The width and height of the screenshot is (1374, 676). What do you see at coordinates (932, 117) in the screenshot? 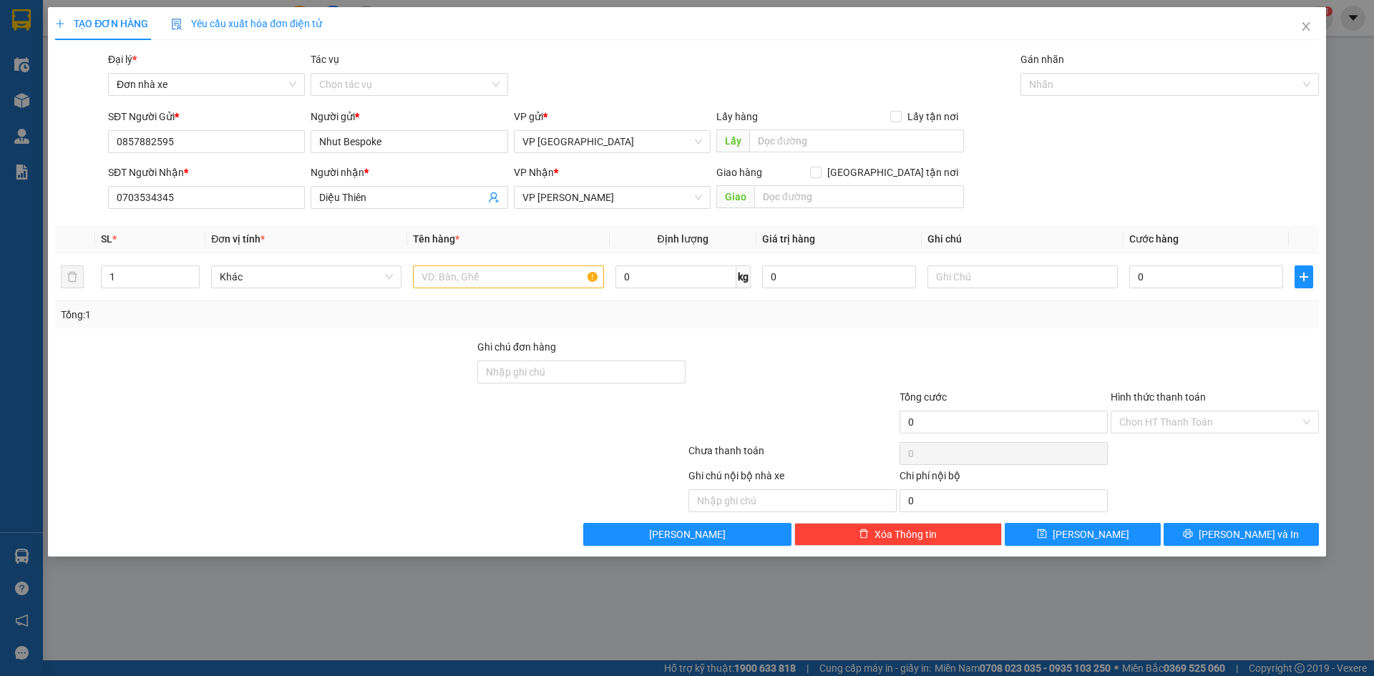
I see `span: Lấy tận nơi` at bounding box center [932, 117].